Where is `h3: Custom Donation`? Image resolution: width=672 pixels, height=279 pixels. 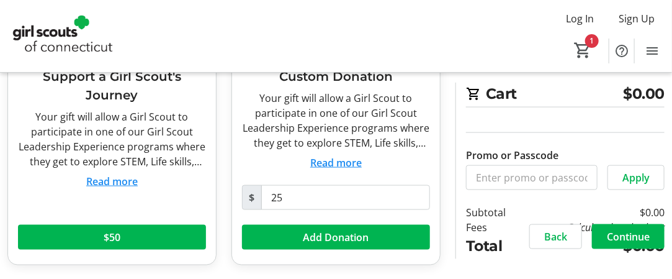
h3: Custom Donation is located at coordinates (336, 76).